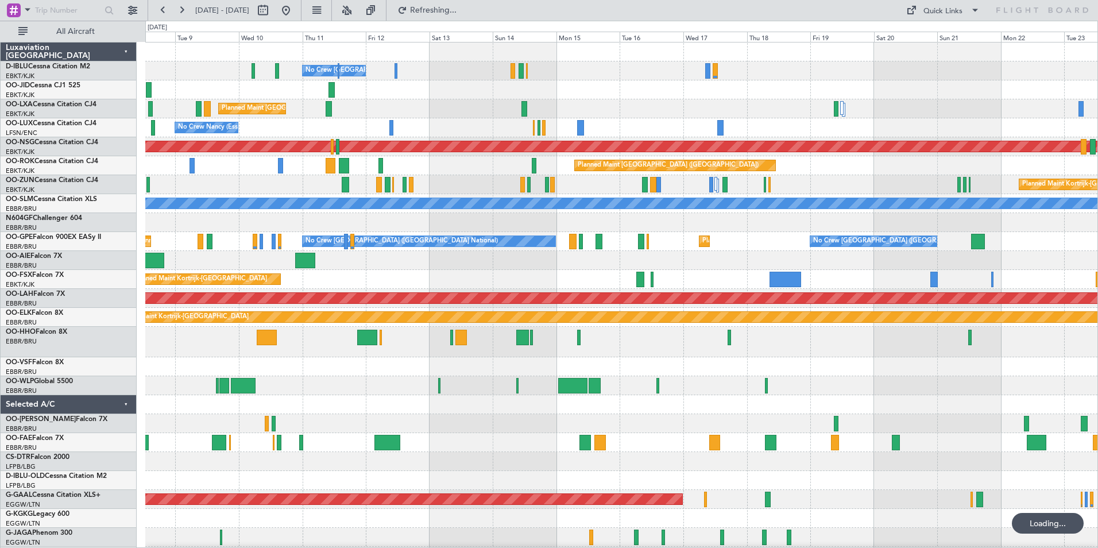 Image resolution: width=1098 pixels, height=548 pixels. I want to click on span: G-KGKG, so click(19, 514).